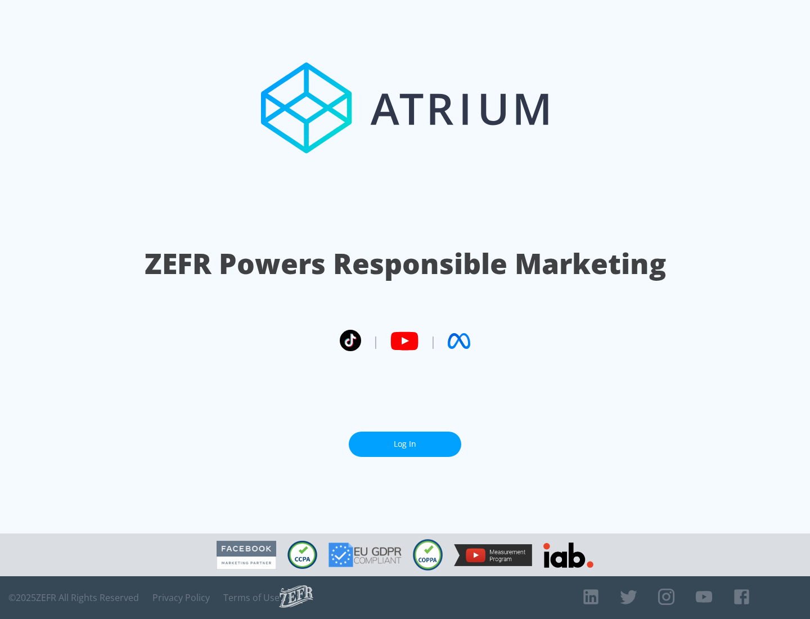 Image resolution: width=810 pixels, height=619 pixels. What do you see at coordinates (302, 555) in the screenshot?
I see `img: CCPA Compliant` at bounding box center [302, 555].